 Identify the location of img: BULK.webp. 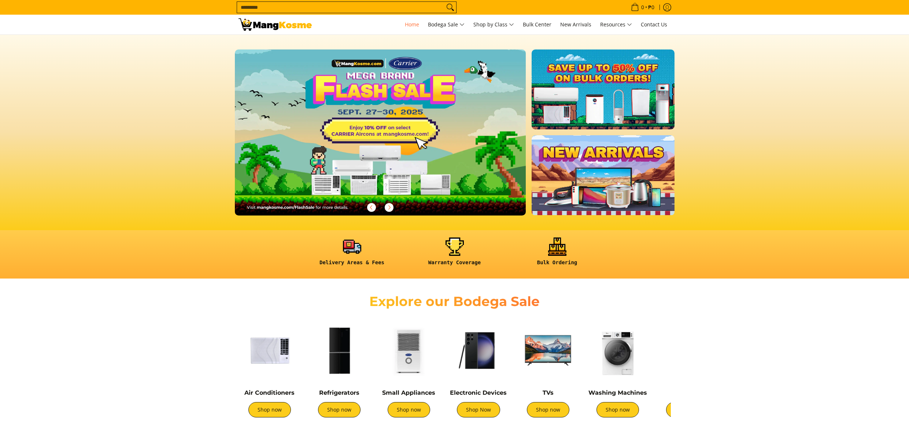
(603, 89).